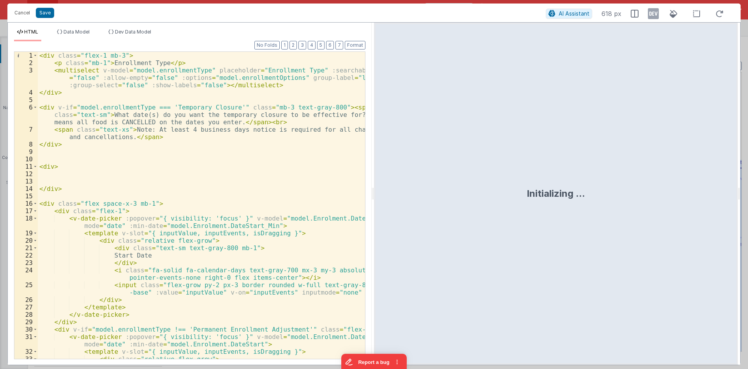 This screenshot has width=748, height=369. I want to click on button: 1, so click(285, 45).